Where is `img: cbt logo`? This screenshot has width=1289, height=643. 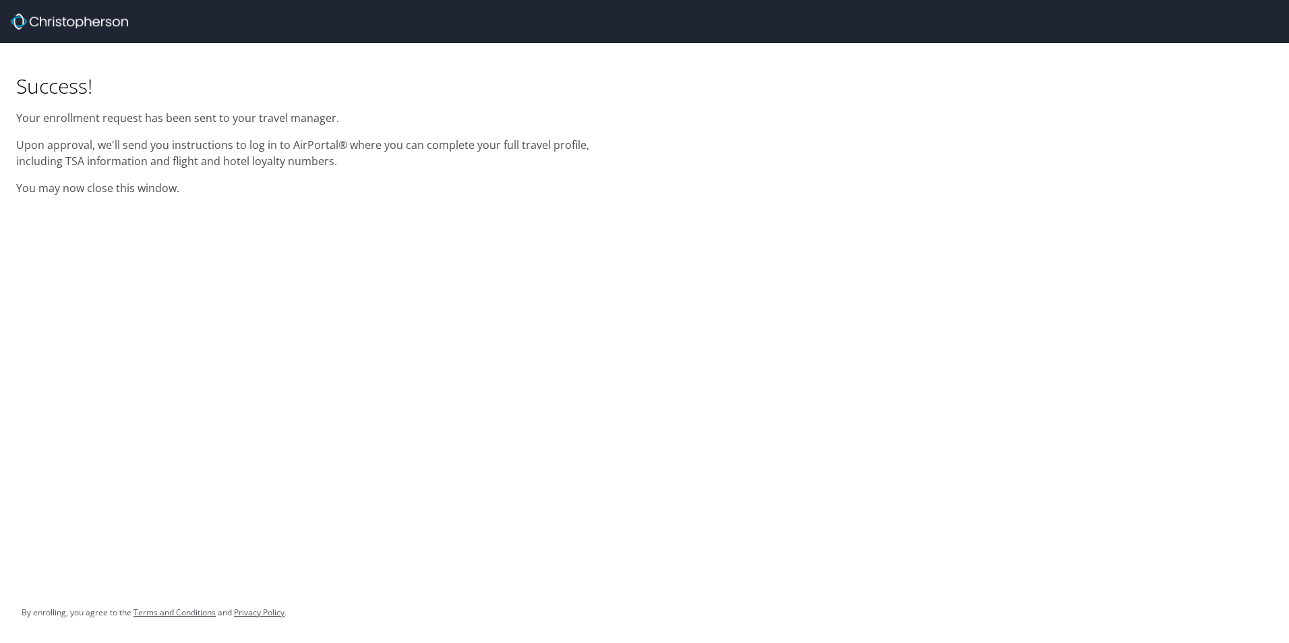
img: cbt logo is located at coordinates (69, 22).